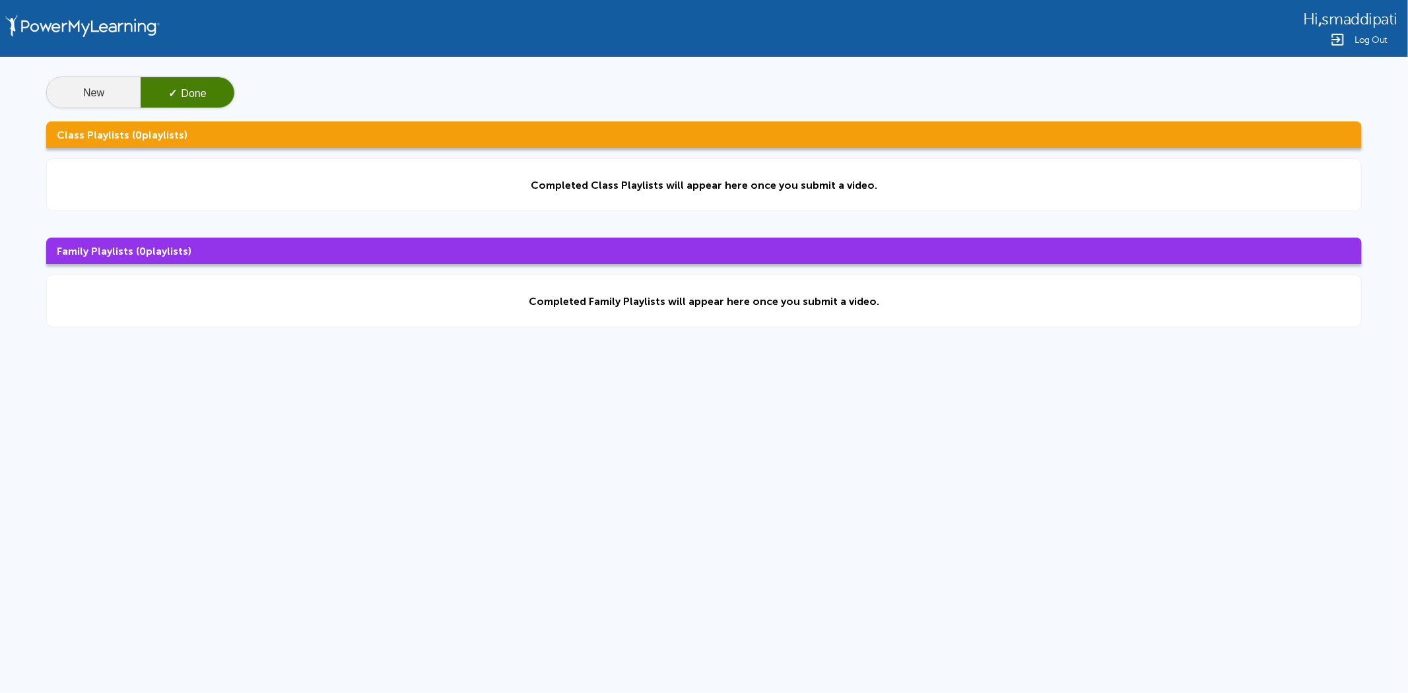 This screenshot has width=1408, height=693. What do you see at coordinates (1337, 40) in the screenshot?
I see `img: Logout Icon` at bounding box center [1337, 40].